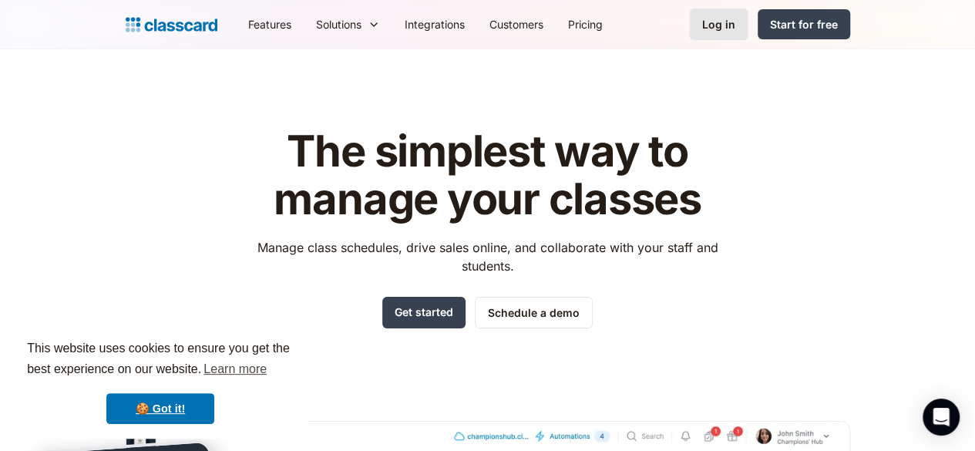  I want to click on a: Customers, so click(516, 24).